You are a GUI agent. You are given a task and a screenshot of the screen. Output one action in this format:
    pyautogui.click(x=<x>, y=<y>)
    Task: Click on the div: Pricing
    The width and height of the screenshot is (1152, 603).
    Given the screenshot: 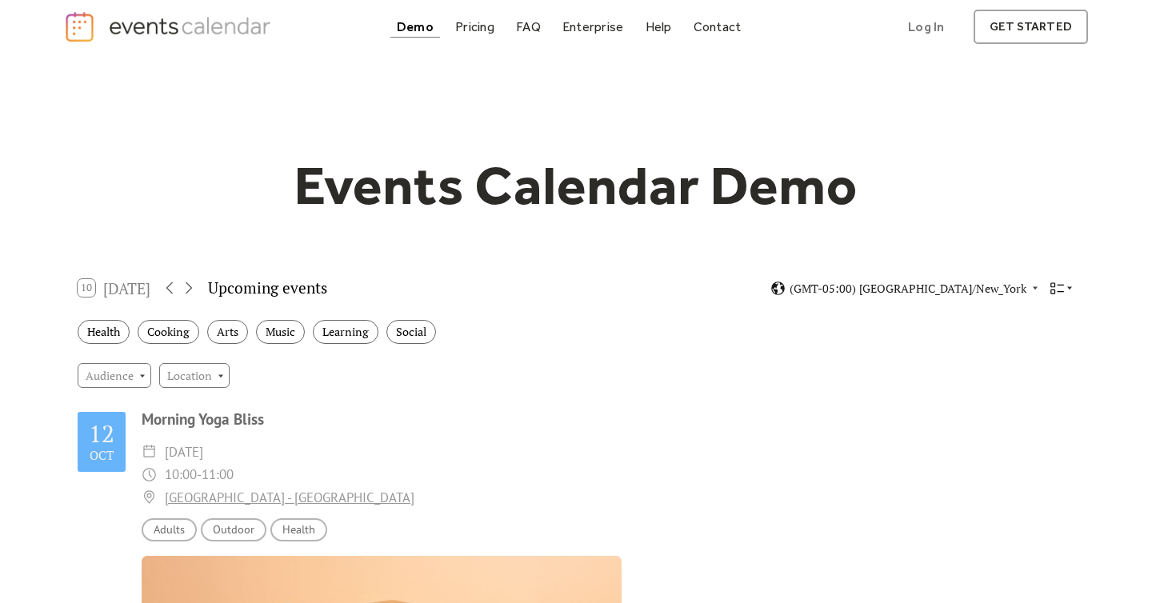 What is the action you would take?
    pyautogui.click(x=474, y=26)
    